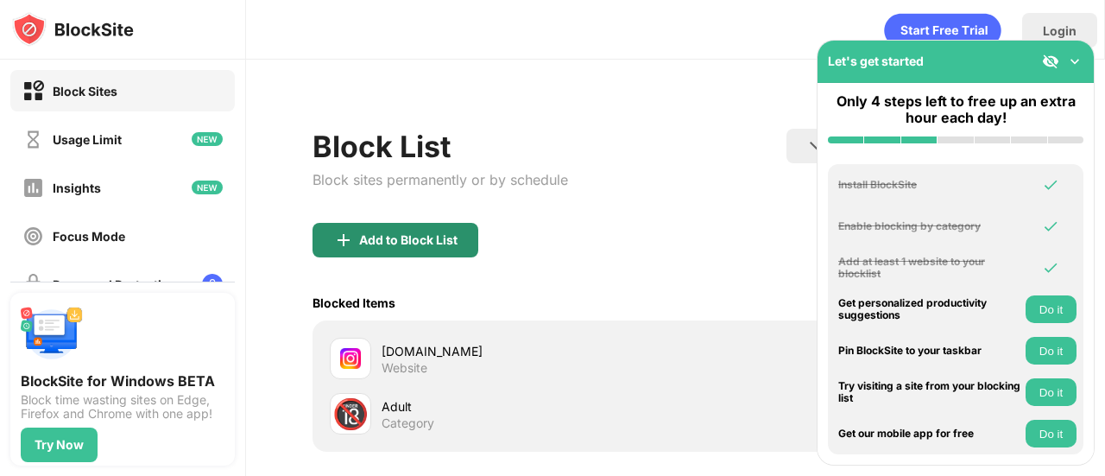  Describe the element at coordinates (212, 284) in the screenshot. I see `img: lock-menu.svg` at that location.